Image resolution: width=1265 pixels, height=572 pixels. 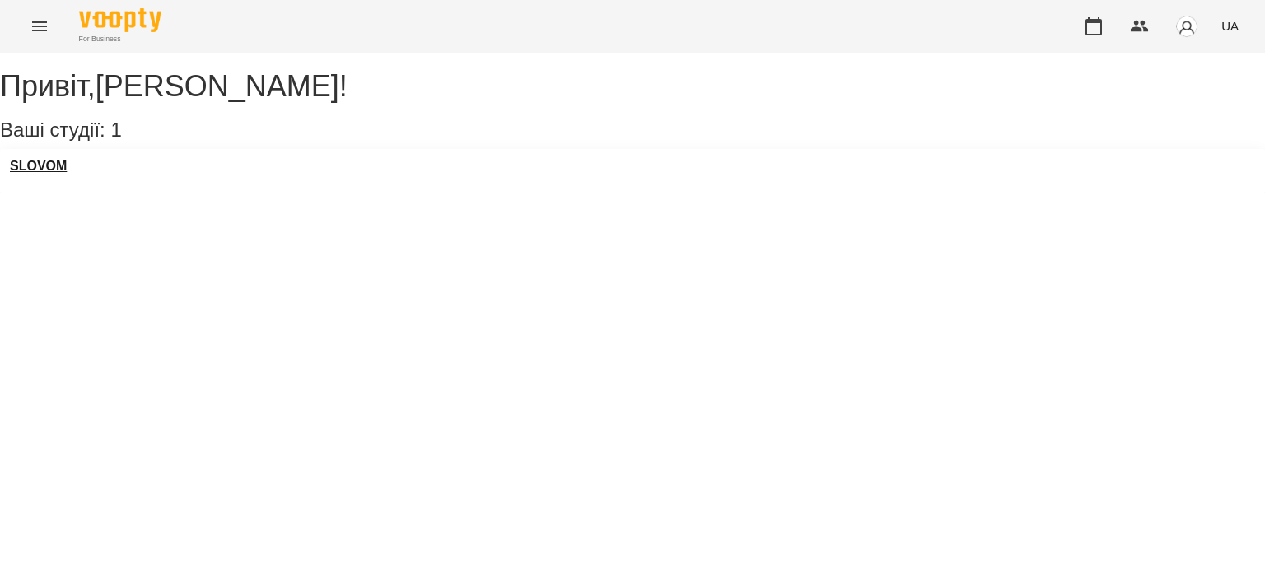 What do you see at coordinates (120, 39) in the screenshot?
I see `span: For Business` at bounding box center [120, 39].